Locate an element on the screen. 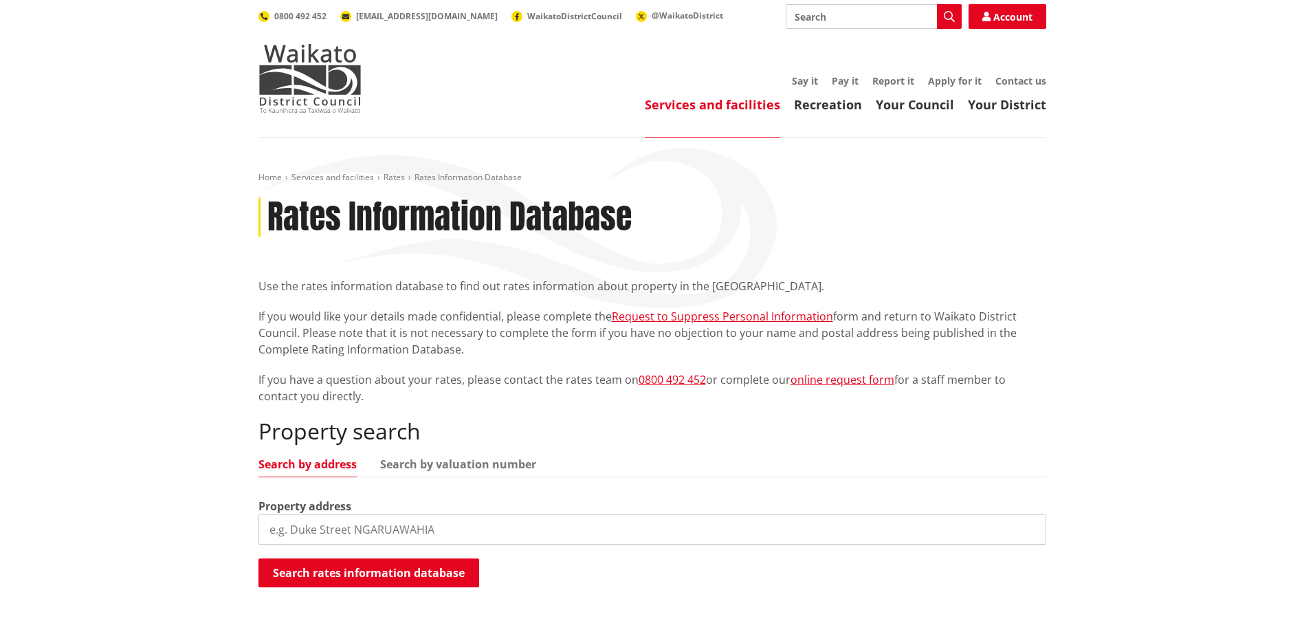 This screenshot has height=641, width=1304. h1: Rates Information Database is located at coordinates (449, 217).